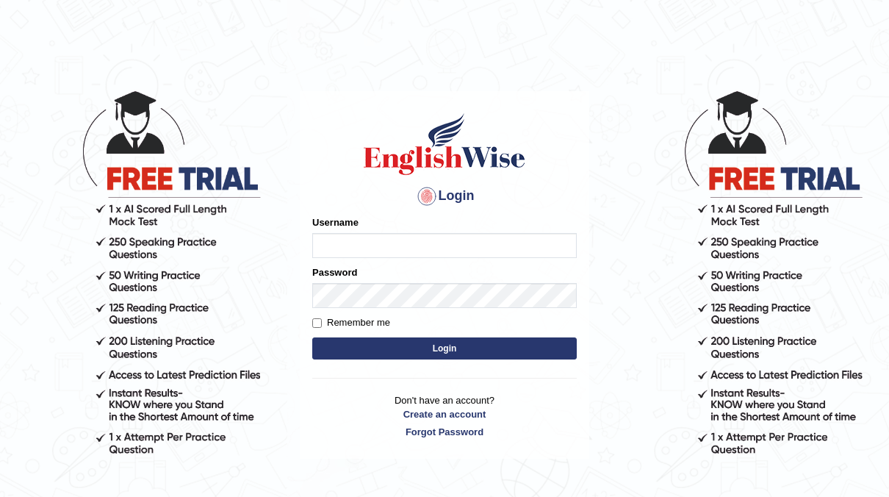  What do you see at coordinates (317, 323) in the screenshot?
I see `input: Remember me` at bounding box center [317, 323].